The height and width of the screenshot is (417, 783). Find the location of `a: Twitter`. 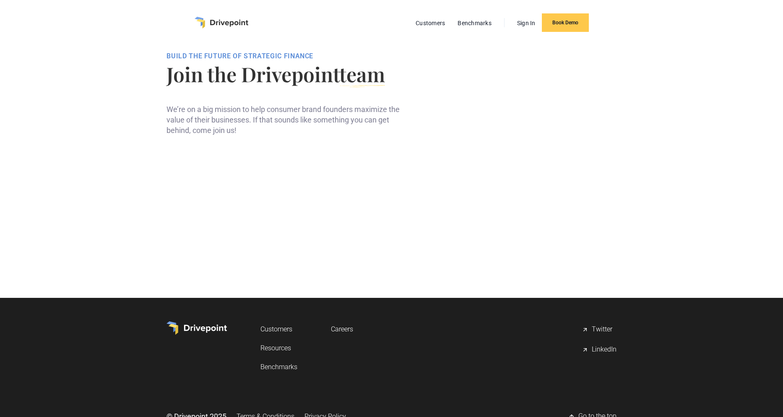

a: Twitter is located at coordinates (599, 330).